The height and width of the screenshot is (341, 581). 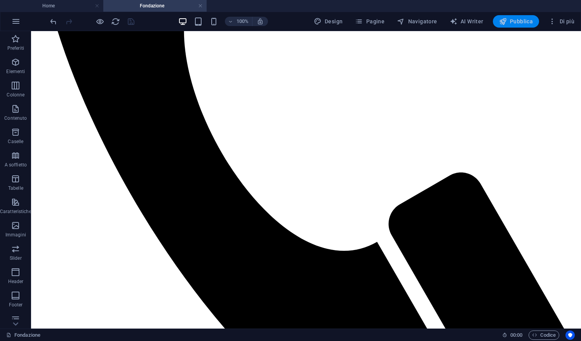 I want to click on span: Navigatore, so click(x=417, y=21).